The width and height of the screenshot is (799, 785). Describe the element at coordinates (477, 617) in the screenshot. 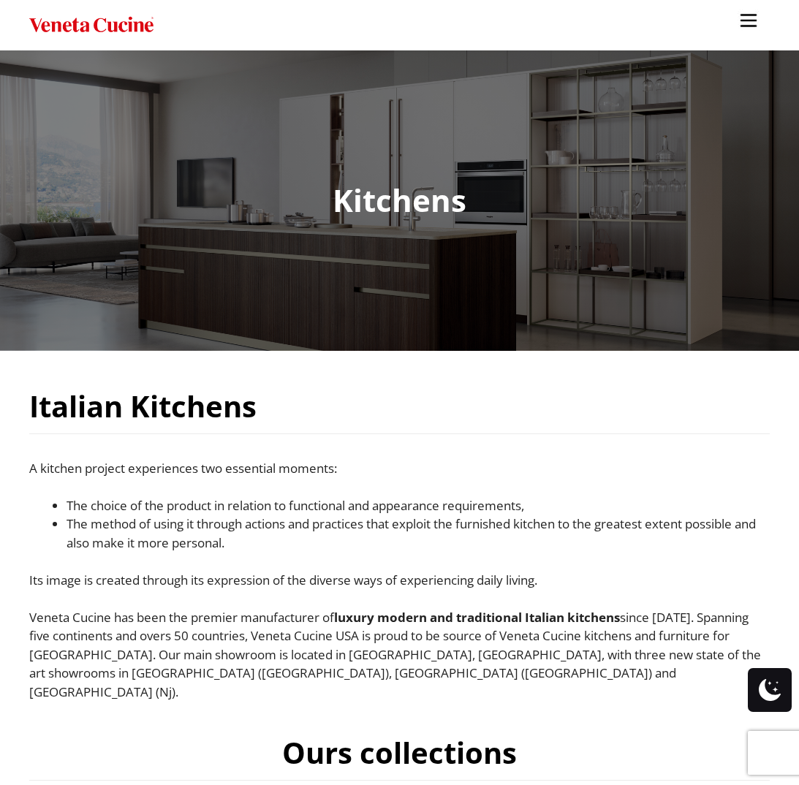

I see `strong: luxury modern and traditional Italian kitchens` at that location.